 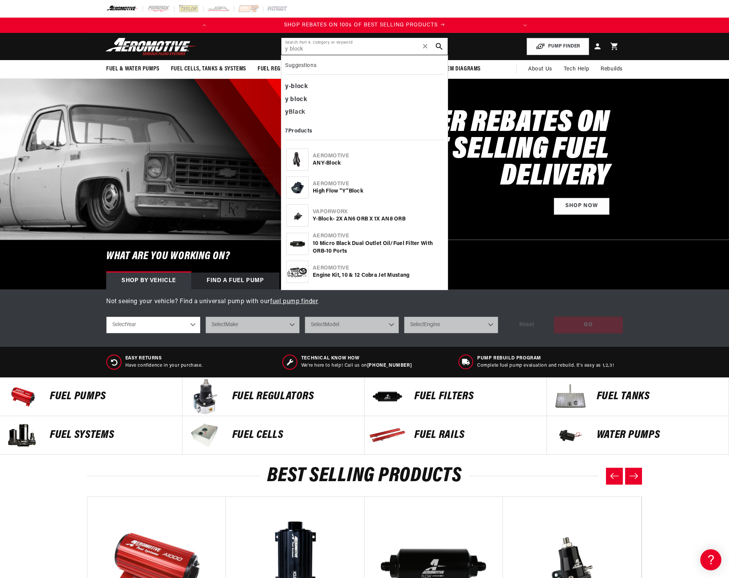 What do you see at coordinates (456, 397) in the screenshot?
I see `a: FUEL FILTERS FUEL FILTERS` at bounding box center [456, 397].